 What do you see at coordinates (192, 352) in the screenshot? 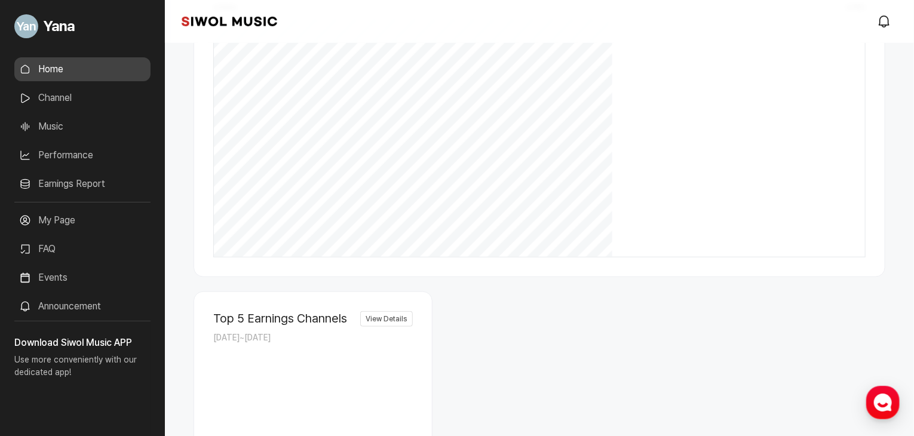
I see `a: Settings` at bounding box center [192, 352].